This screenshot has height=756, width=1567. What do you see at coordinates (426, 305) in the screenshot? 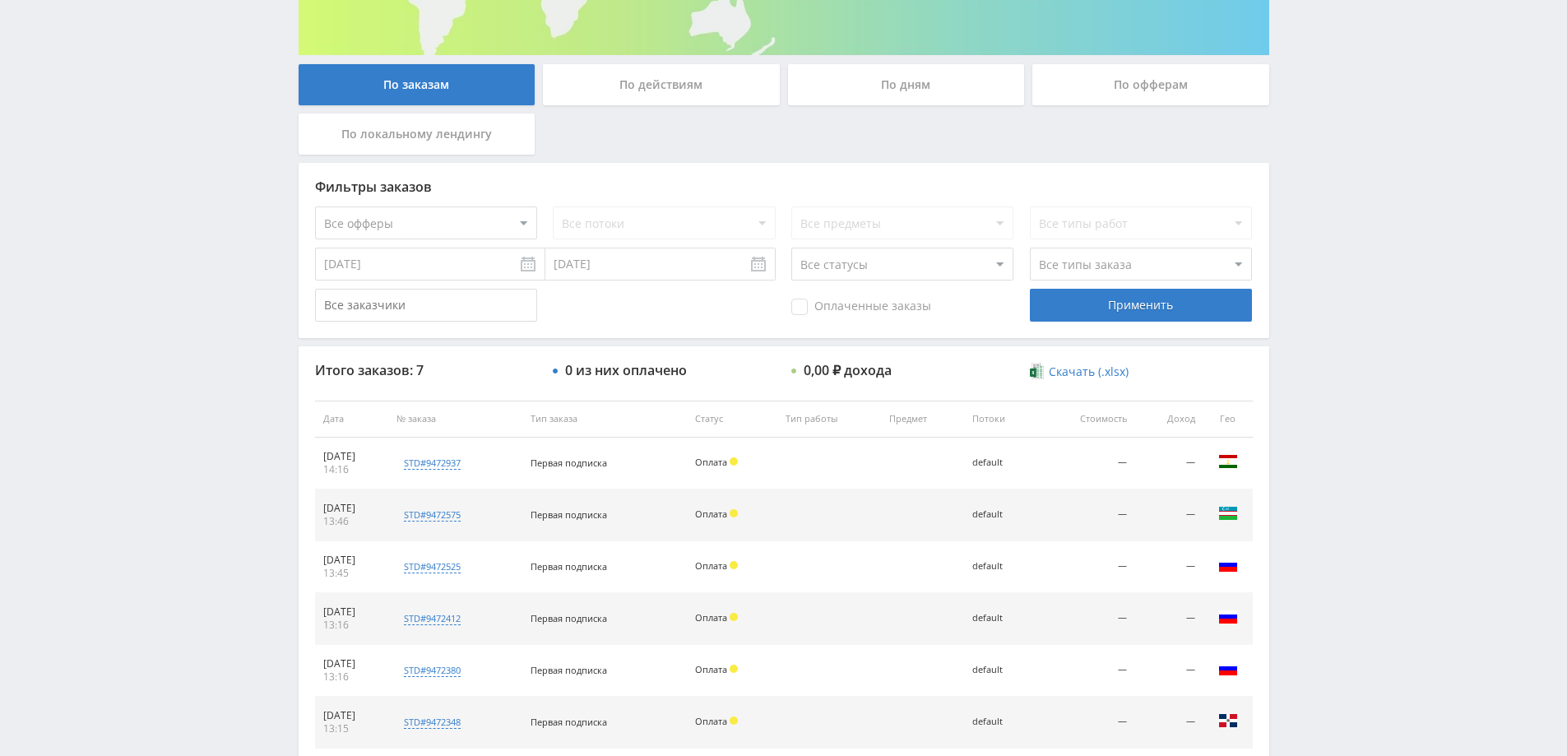
I see `input: Все заказчики` at bounding box center [426, 305].